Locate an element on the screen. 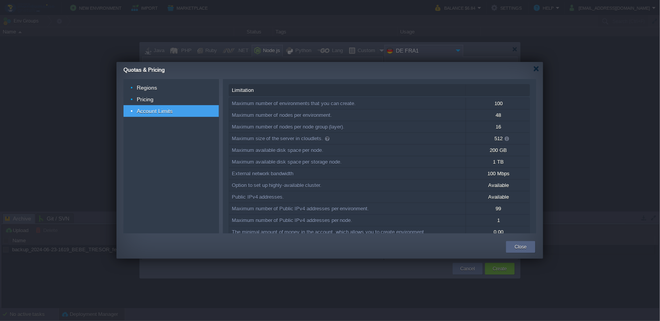  div: Public IPv4 addresses. is located at coordinates (347, 197).